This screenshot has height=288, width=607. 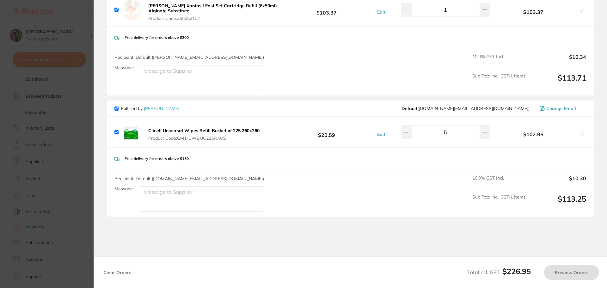 I want to click on b: $102.95, so click(x=533, y=134).